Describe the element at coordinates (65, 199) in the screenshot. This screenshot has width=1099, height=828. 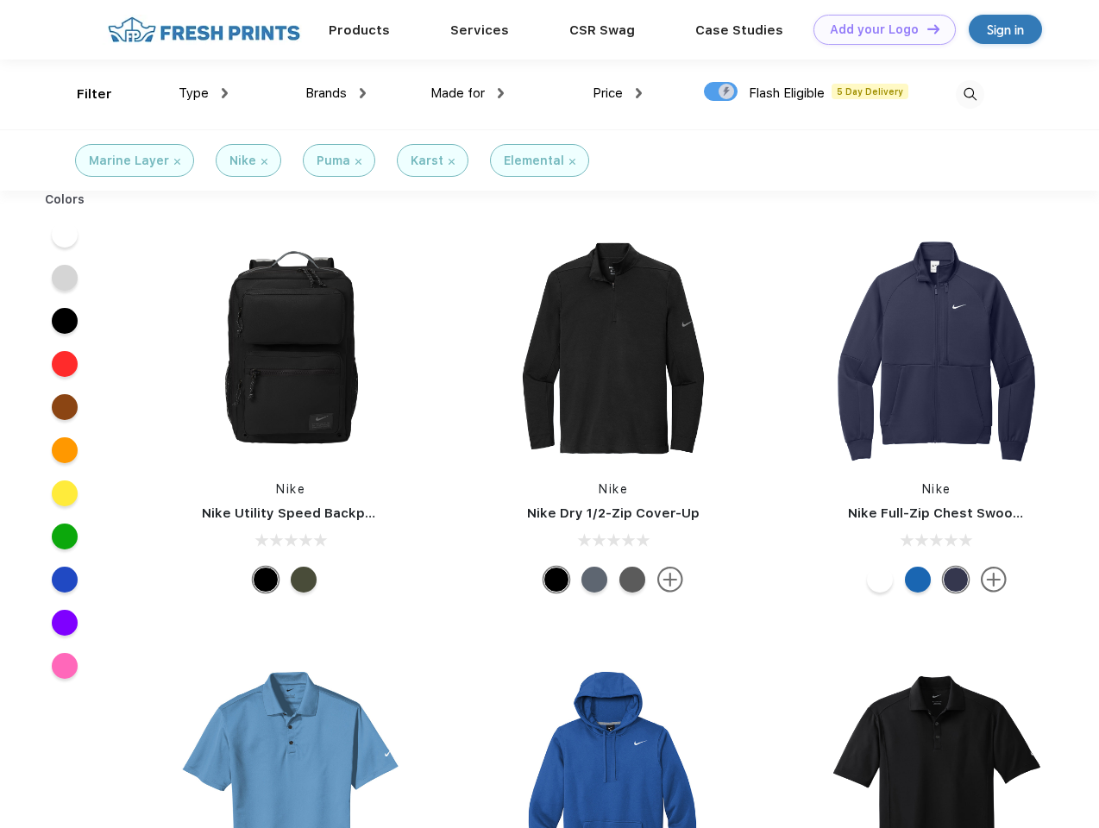
I see `div: Colors` at that location.